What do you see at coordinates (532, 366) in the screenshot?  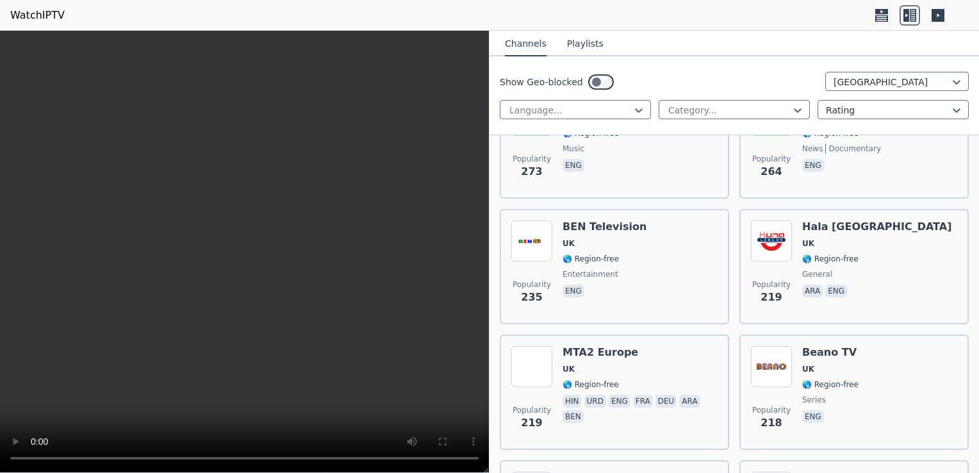 I see `img: MTA2 Europe` at bounding box center [532, 366].